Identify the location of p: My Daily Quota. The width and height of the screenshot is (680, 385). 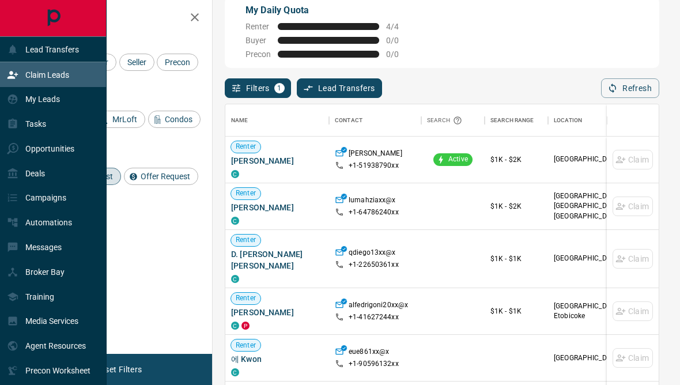
(329, 10).